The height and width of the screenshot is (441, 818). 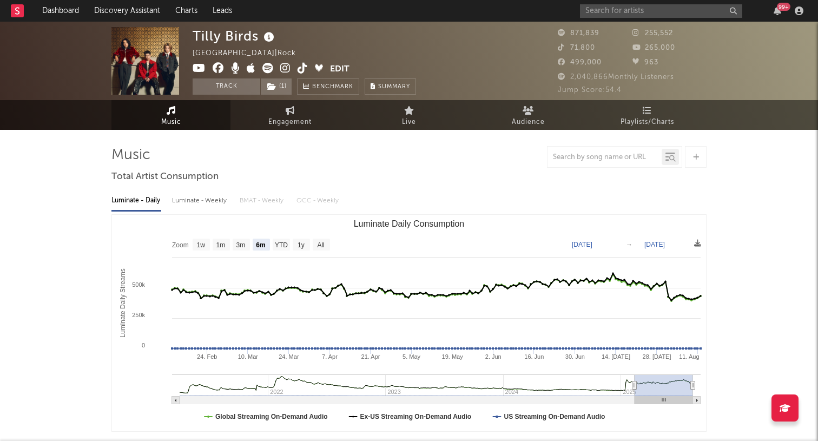 What do you see at coordinates (578, 33) in the screenshot?
I see `span: 871,839` at bounding box center [578, 33].